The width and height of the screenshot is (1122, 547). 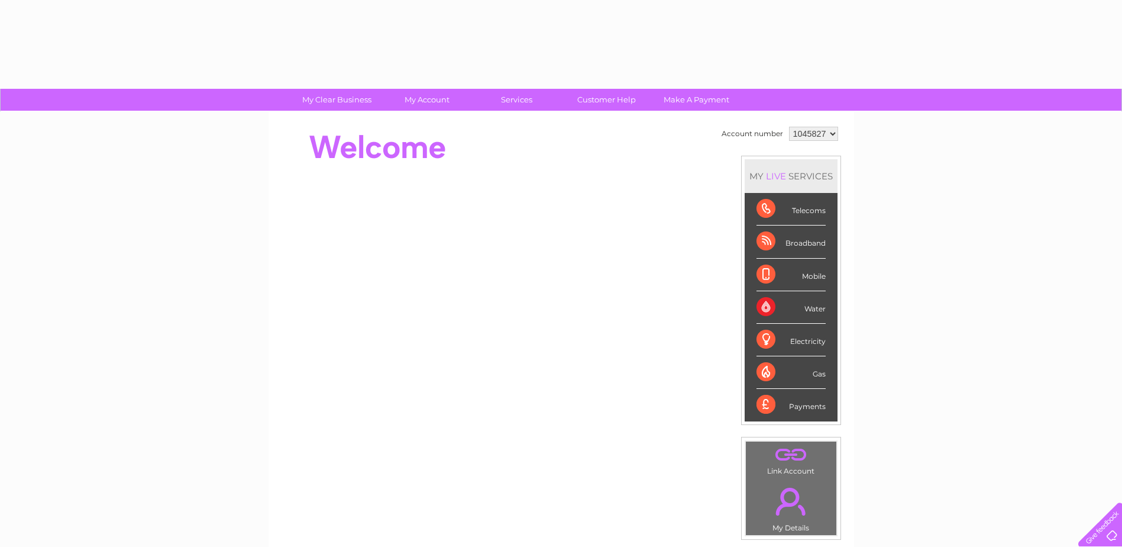 I want to click on div: Mobile, so click(x=791, y=274).